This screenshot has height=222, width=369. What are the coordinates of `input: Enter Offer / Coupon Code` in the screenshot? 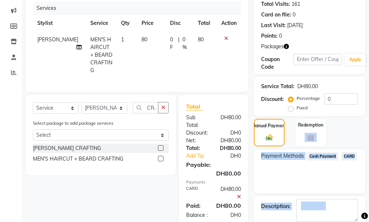 It's located at (318, 59).